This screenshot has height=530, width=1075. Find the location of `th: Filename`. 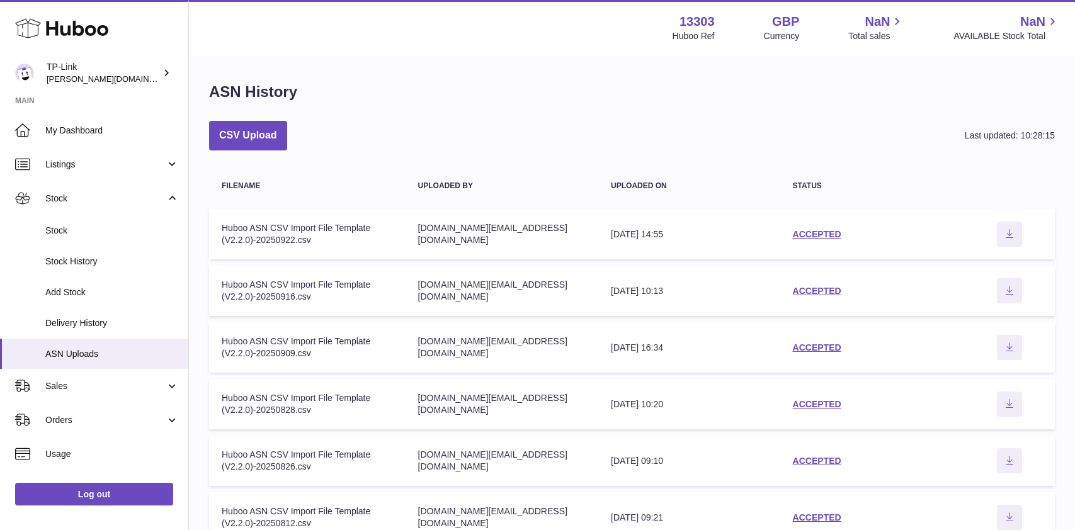

th: Filename is located at coordinates (307, 186).